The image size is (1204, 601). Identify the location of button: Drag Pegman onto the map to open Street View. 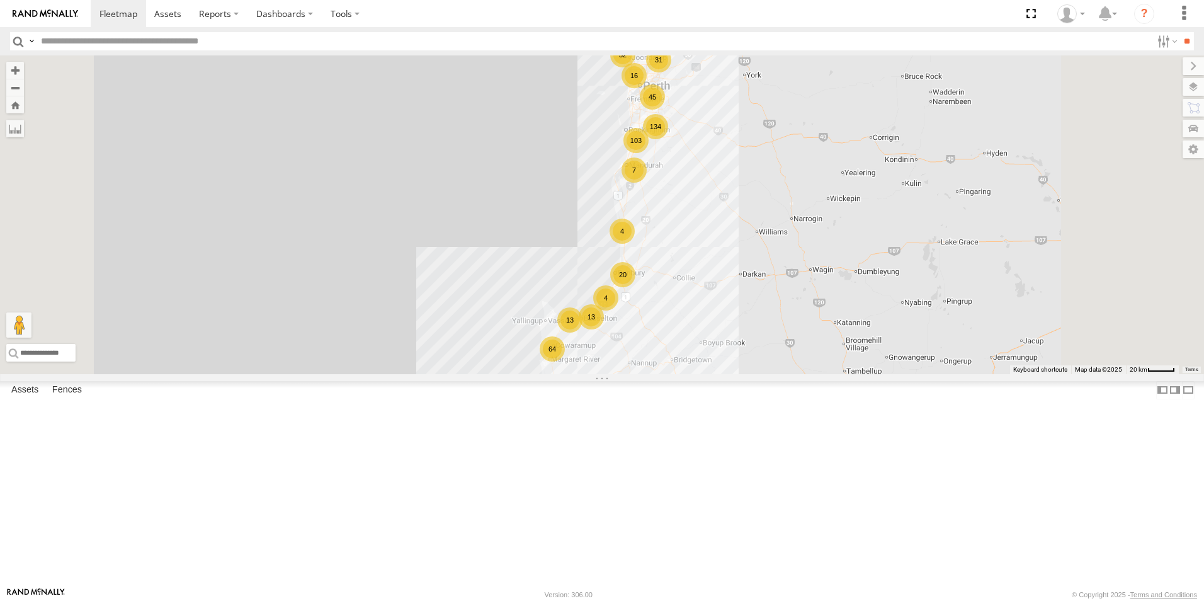
(19, 325).